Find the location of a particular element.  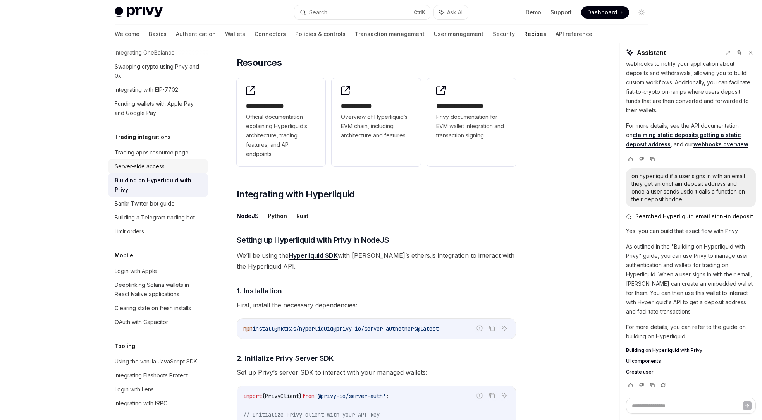

span: @privy-io/server-auth is located at coordinates (366, 329).